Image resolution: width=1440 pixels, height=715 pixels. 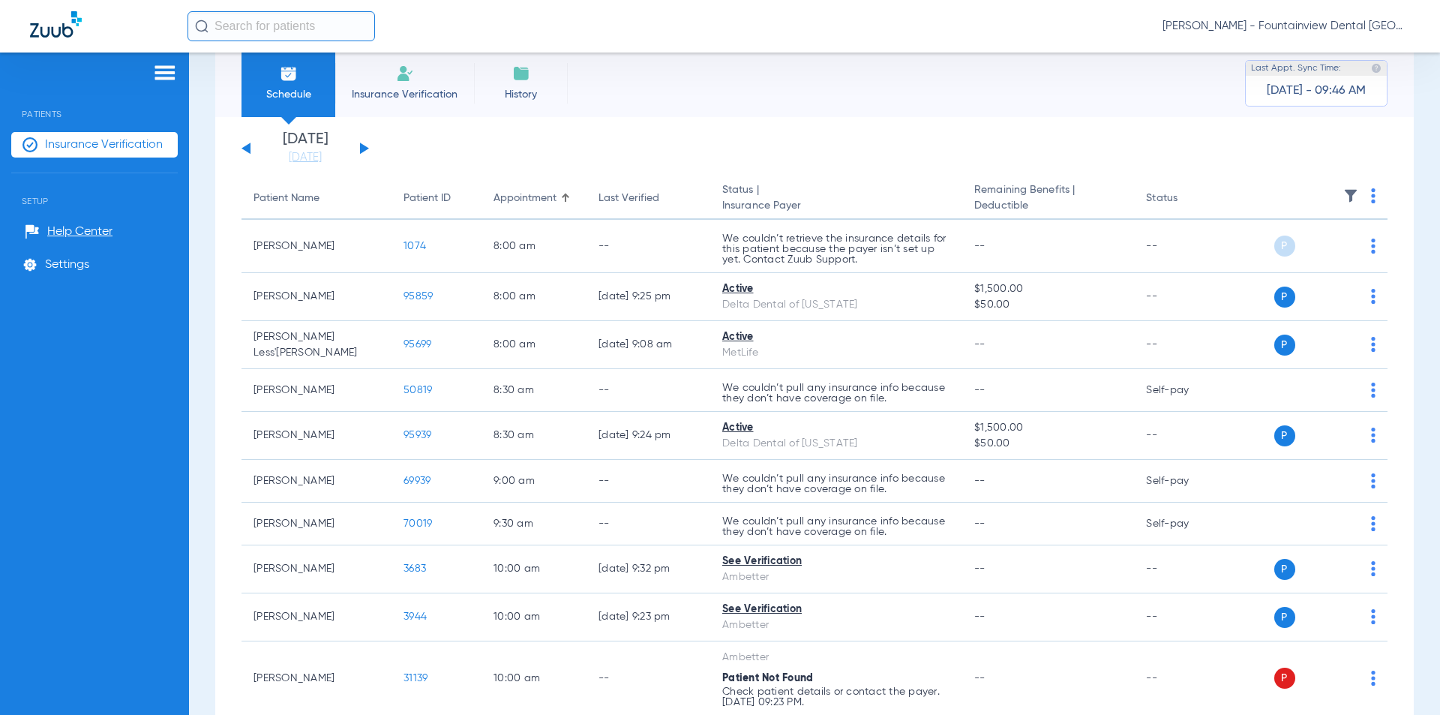 What do you see at coordinates (1402, 679) in the screenshot?
I see `div: Chat Widget` at bounding box center [1402, 679].